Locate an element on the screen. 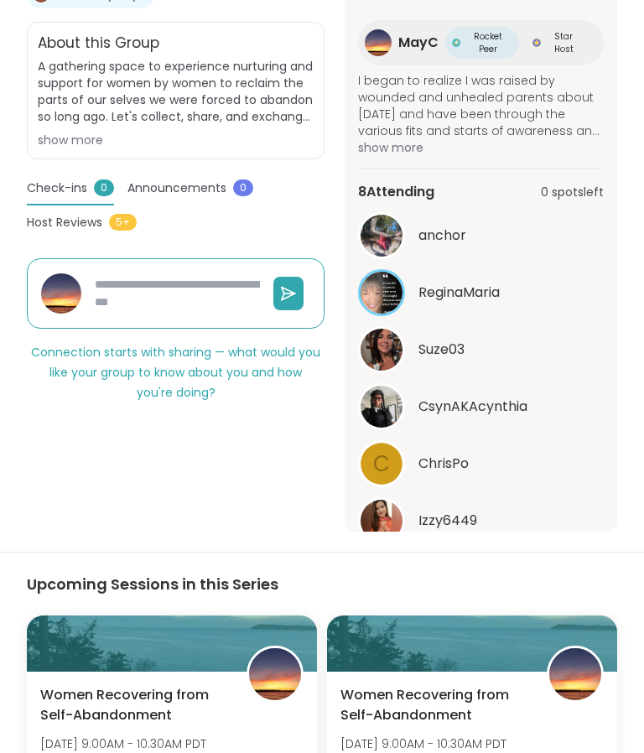 The width and height of the screenshot is (644, 753). span: 0 spots left is located at coordinates (572, 192).